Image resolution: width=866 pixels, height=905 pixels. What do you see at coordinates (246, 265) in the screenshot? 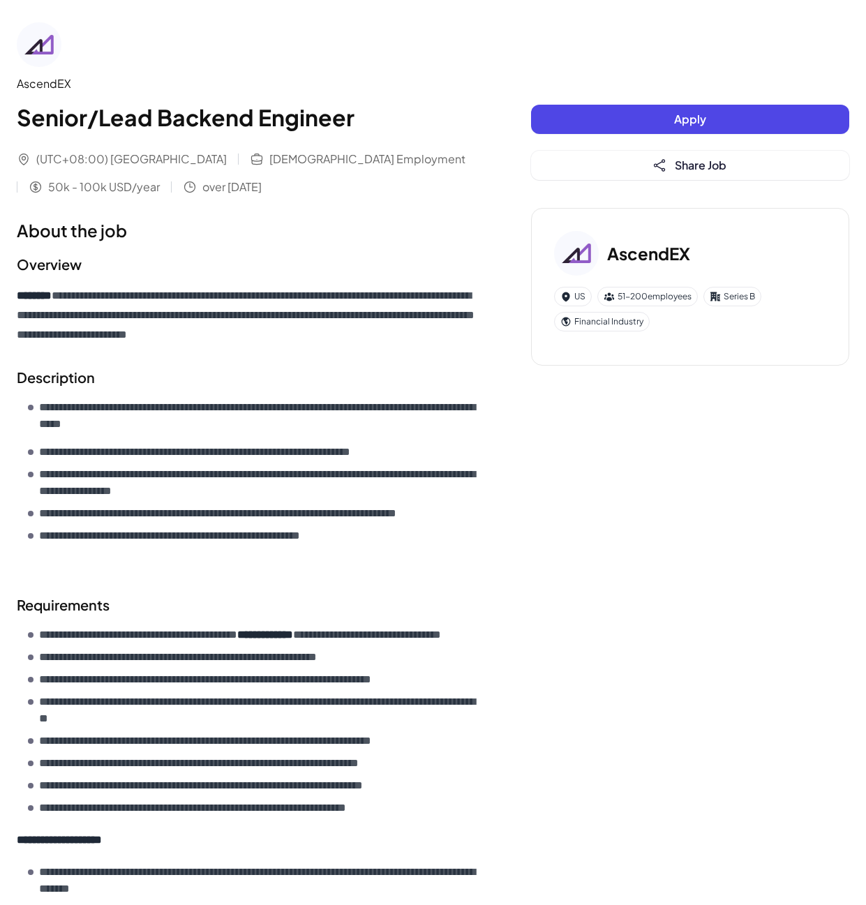
I see `h2: Overview` at bounding box center [246, 265].